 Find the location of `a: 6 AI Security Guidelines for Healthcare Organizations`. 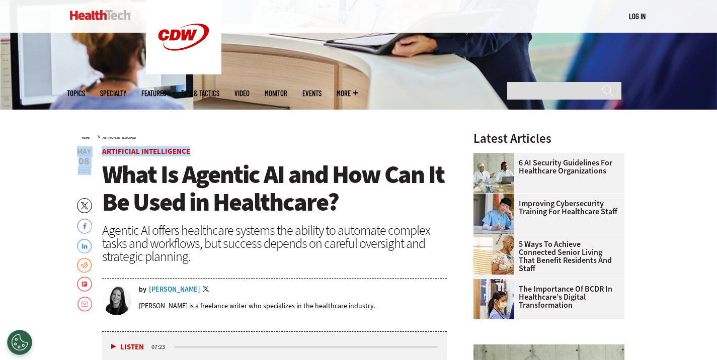

a: 6 AI Security Guidelines for Healthcare Organizations is located at coordinates (546, 167).